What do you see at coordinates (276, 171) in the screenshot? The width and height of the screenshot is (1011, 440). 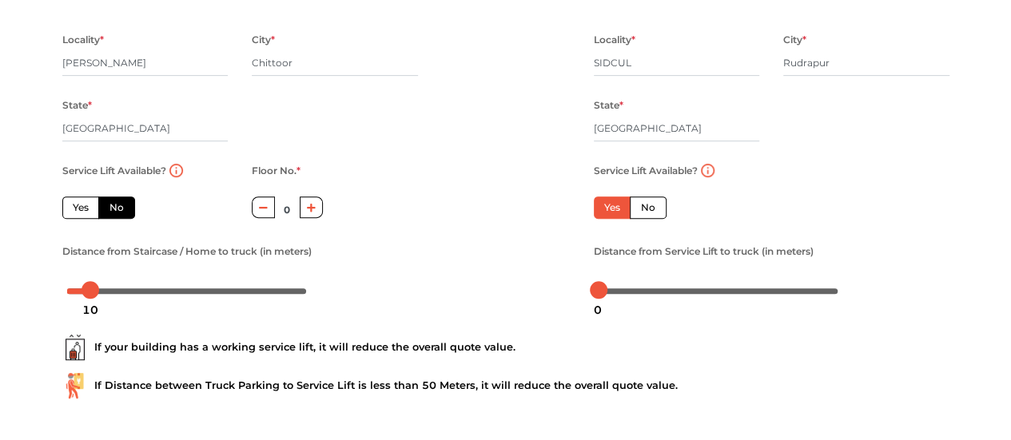 I see `label: Floor No.` at bounding box center [276, 171].